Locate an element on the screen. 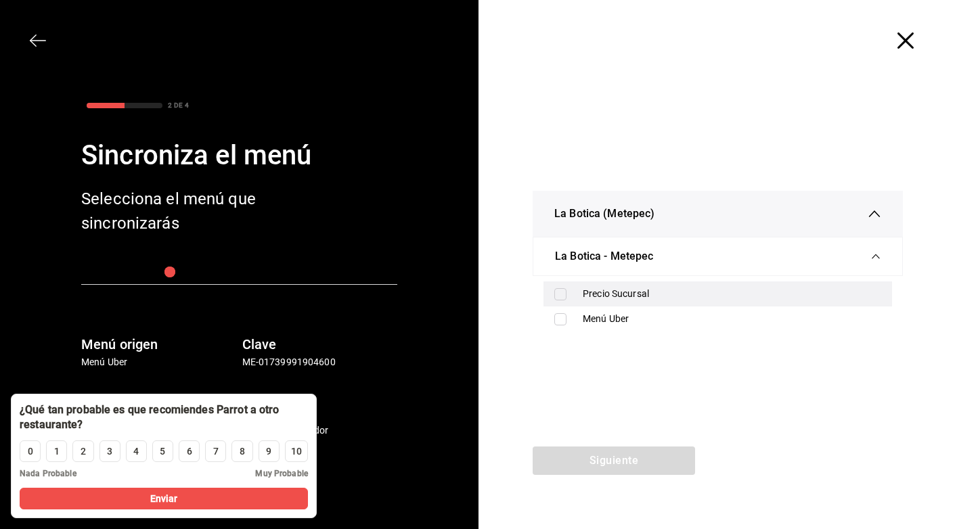 The height and width of the screenshot is (529, 957). p: ME-01739991904600 is located at coordinates (320, 362).